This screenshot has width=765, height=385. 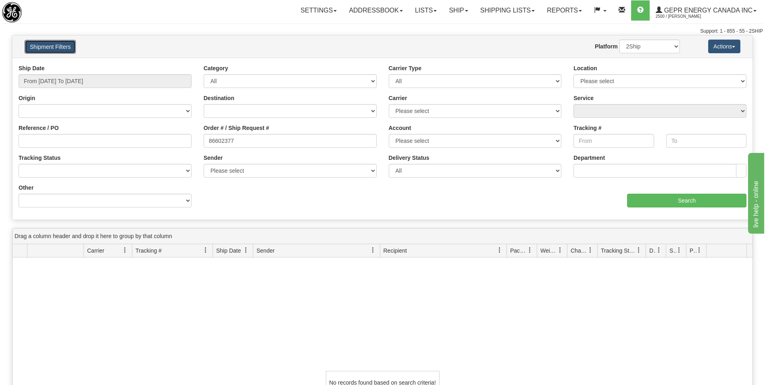 I want to click on span: Sender, so click(x=266, y=251).